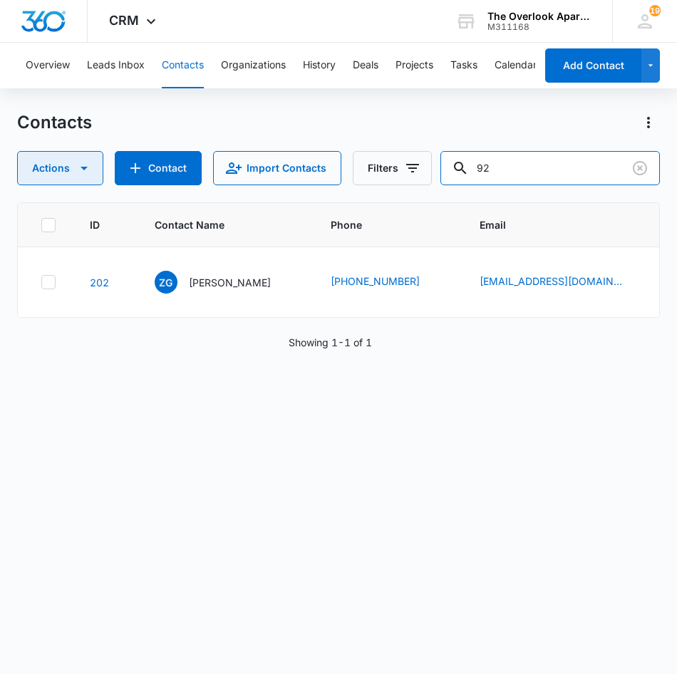 The height and width of the screenshot is (674, 677). Describe the element at coordinates (515, 66) in the screenshot. I see `button: Calendar` at that location.